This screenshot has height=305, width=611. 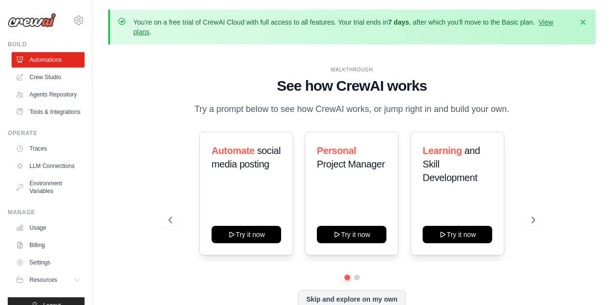 What do you see at coordinates (352, 86) in the screenshot?
I see `h1: See how CrewAI works` at bounding box center [352, 86].